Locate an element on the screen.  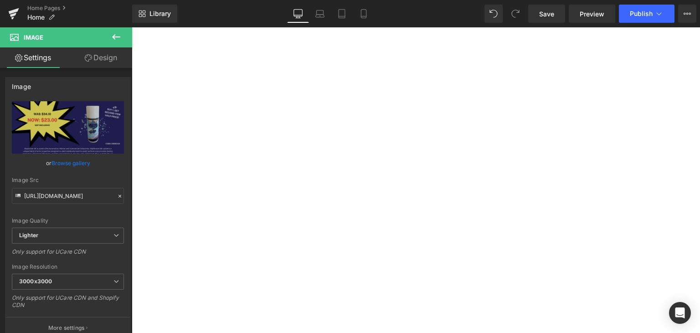
span: Image is located at coordinates (33, 37).